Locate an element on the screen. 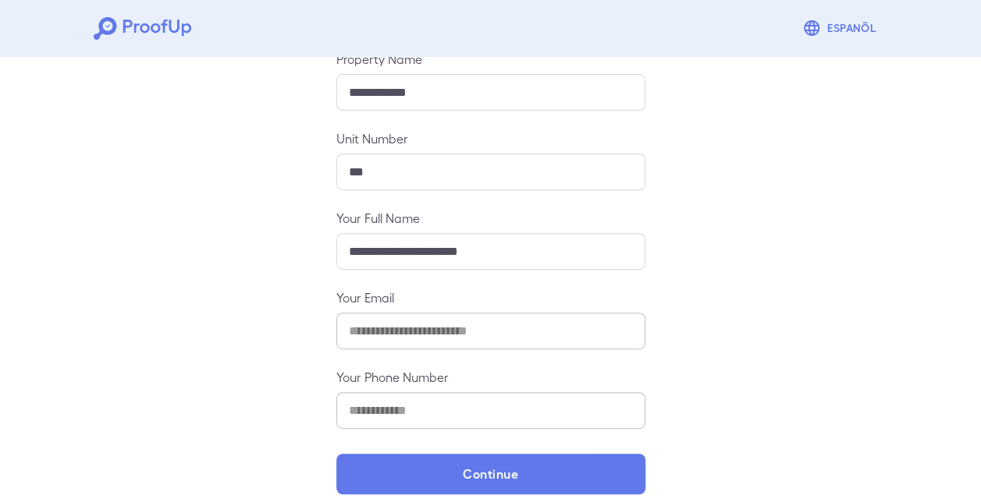 The image size is (981, 502). label: Property Name is located at coordinates (491, 59).